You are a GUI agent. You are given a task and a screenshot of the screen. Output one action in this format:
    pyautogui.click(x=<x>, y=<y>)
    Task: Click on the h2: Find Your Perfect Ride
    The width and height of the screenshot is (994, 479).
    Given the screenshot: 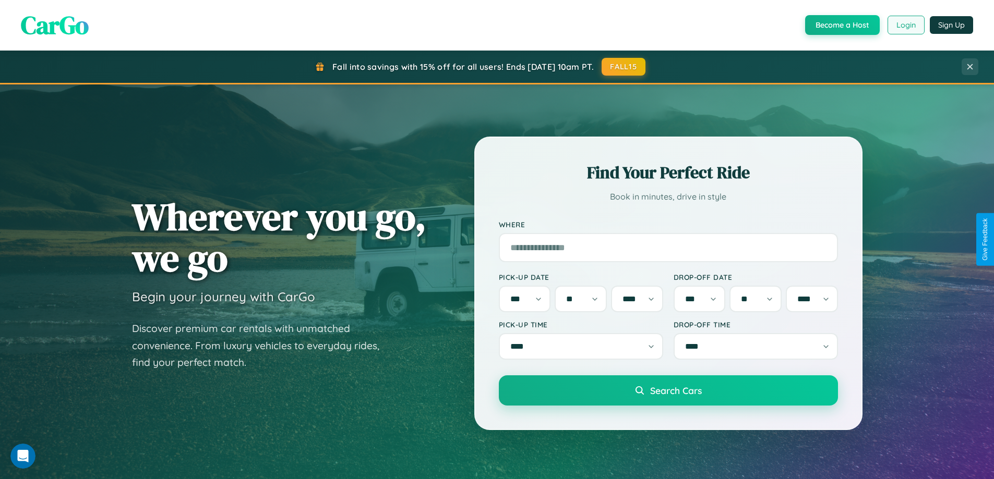 What is the action you would take?
    pyautogui.click(x=668, y=173)
    